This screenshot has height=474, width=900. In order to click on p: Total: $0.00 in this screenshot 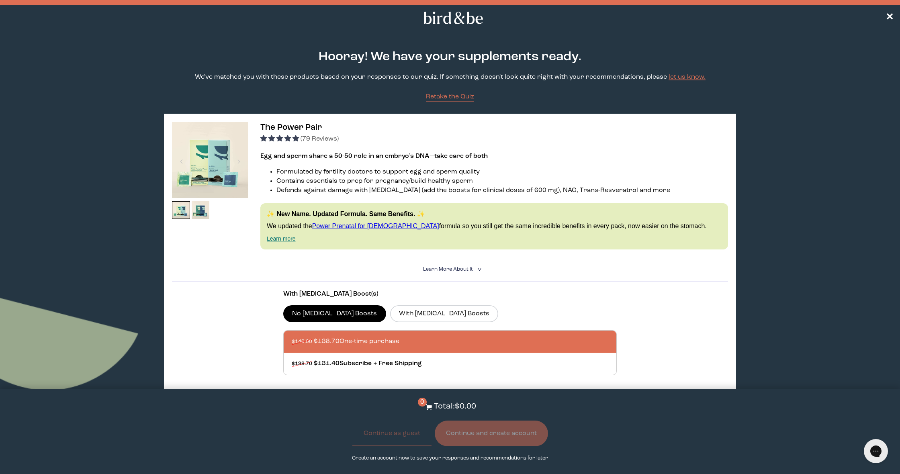, I will do `click(455, 407)`.